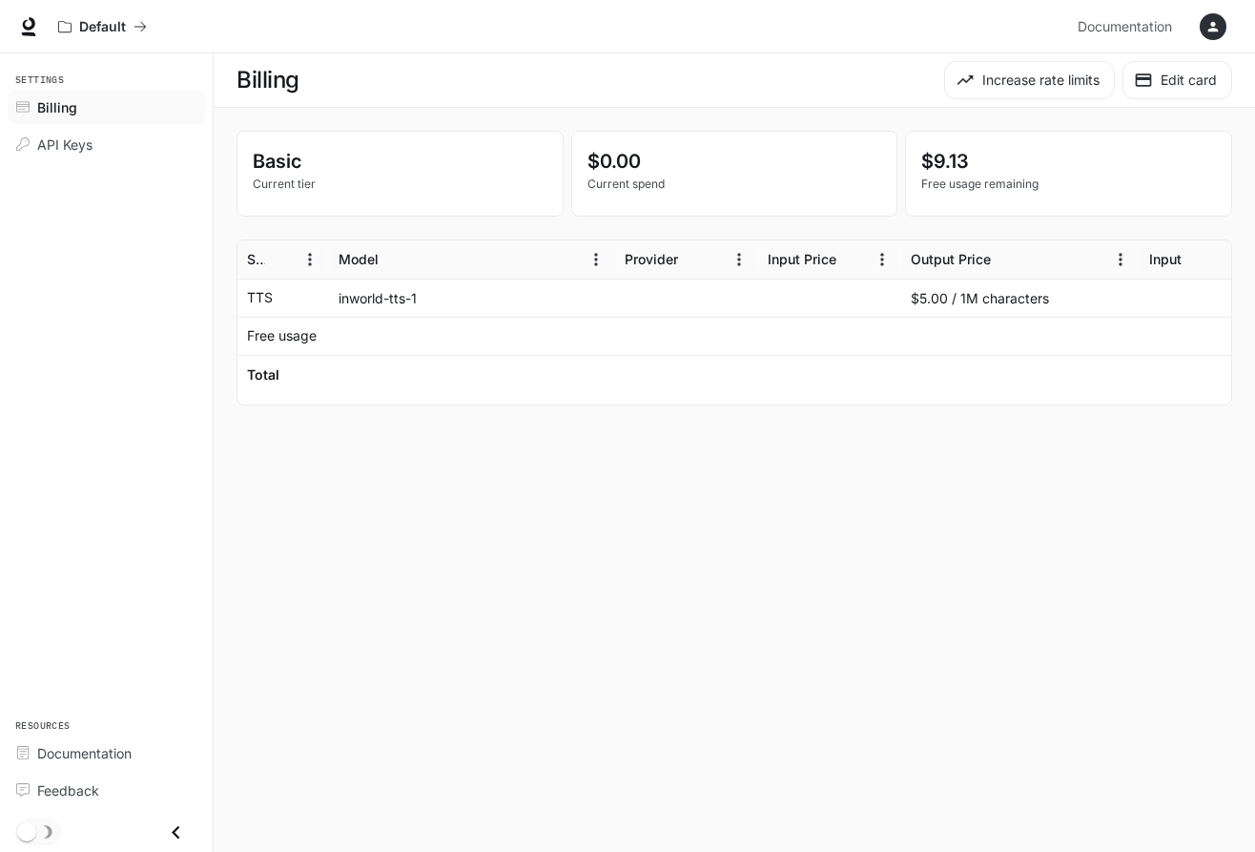 The image size is (1255, 852). What do you see at coordinates (65, 144) in the screenshot?
I see `span: API Keys` at bounding box center [65, 144].